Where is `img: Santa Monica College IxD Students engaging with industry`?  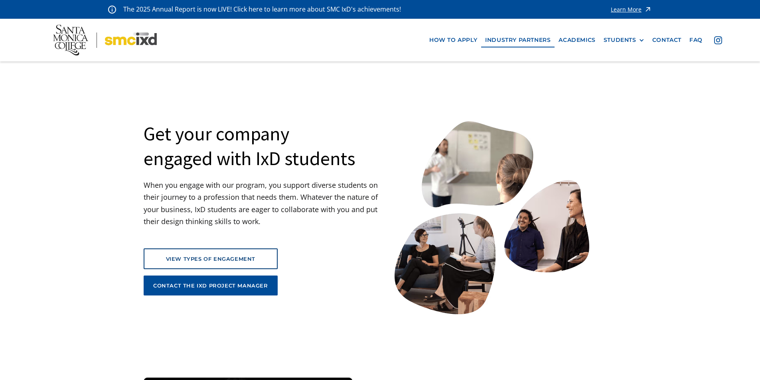 img: Santa Monica College IxD Students engaging with industry is located at coordinates (492, 218).